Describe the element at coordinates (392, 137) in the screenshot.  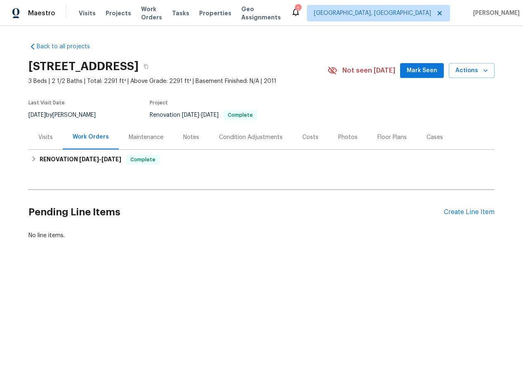
I see `div: Floor Plans` at that location.